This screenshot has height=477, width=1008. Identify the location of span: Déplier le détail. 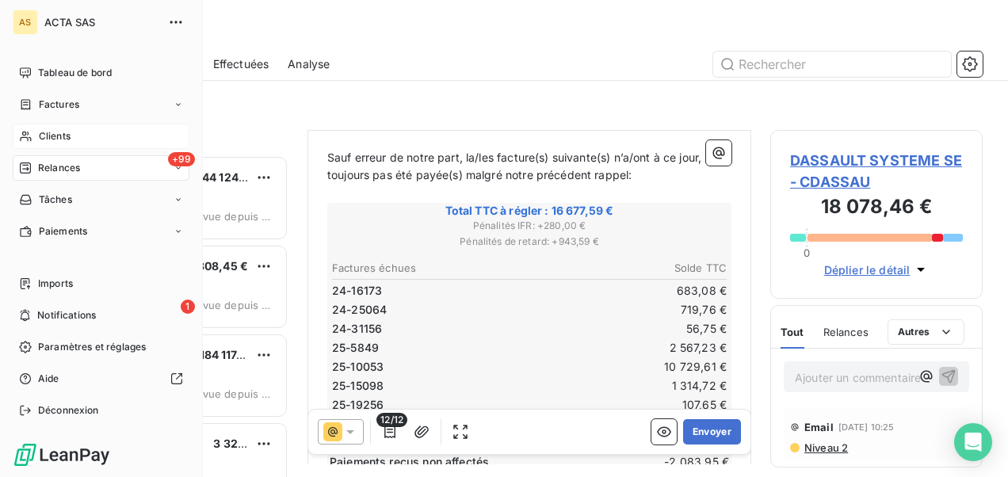
(867, 270).